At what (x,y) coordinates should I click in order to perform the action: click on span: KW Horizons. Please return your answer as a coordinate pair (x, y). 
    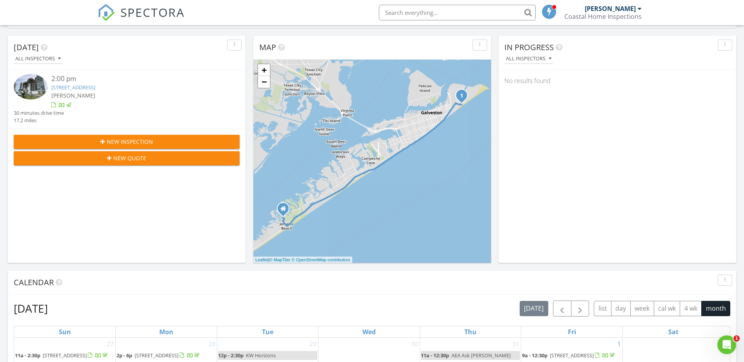
    Looking at the image, I should click on (261, 356).